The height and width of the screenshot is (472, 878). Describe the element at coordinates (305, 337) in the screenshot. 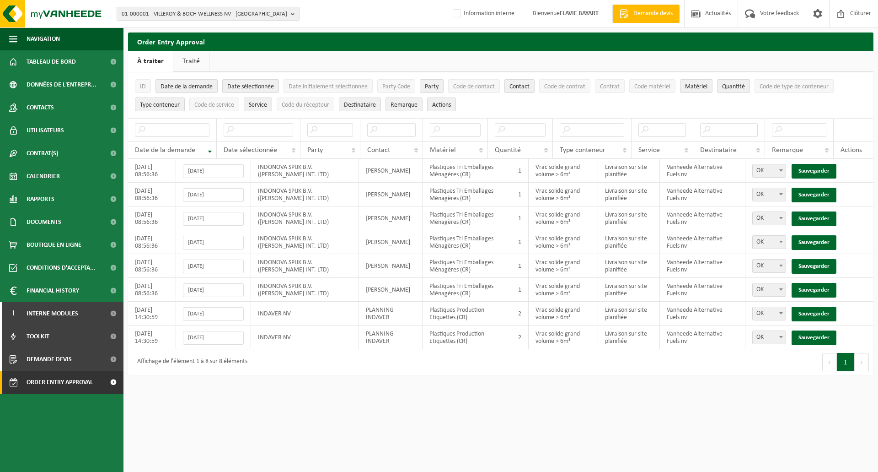

I see `td: INDAVER NV` at that location.